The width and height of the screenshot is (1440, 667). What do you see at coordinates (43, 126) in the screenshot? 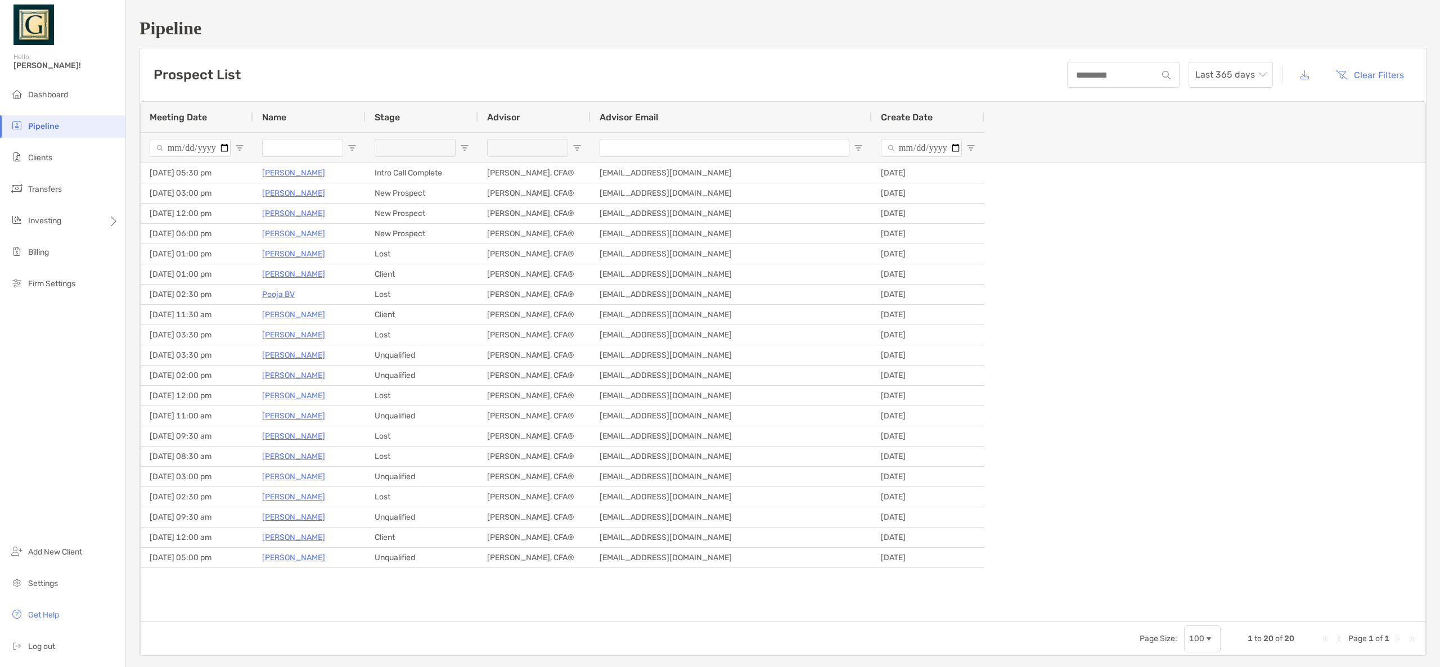
I see `span: Pipeline` at bounding box center [43, 126].